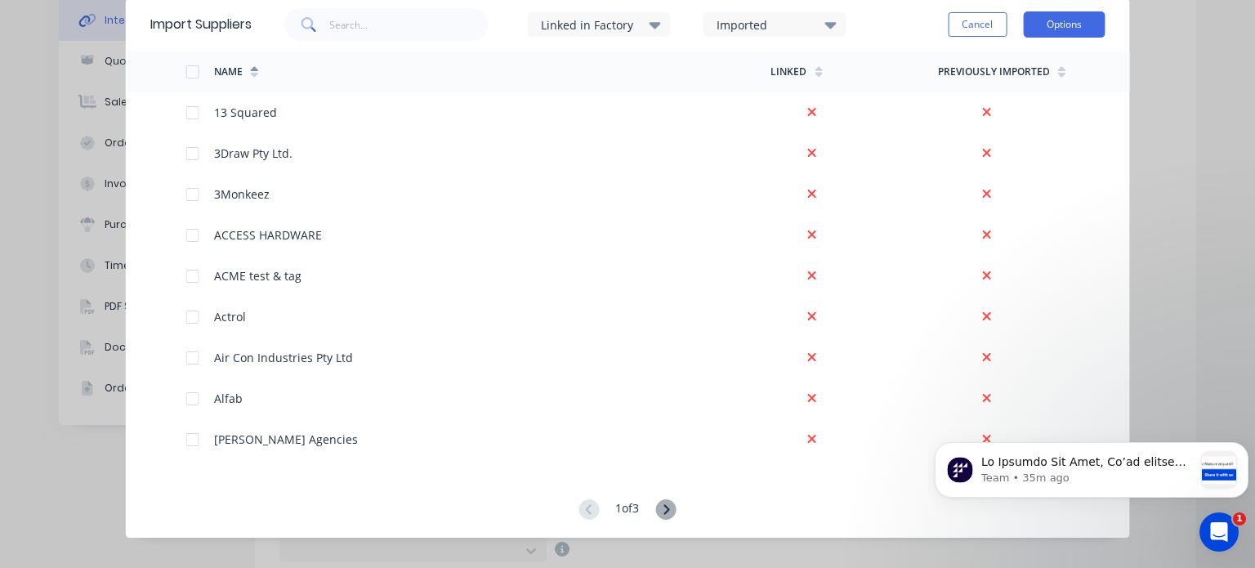 Image resolution: width=1255 pixels, height=568 pixels. What do you see at coordinates (163, 60) in the screenshot?
I see `div: message notification from Team, 35m ago. Hi Factory Pro Emma, We’ve rolled out some exciting upda...` at bounding box center [163, 60].